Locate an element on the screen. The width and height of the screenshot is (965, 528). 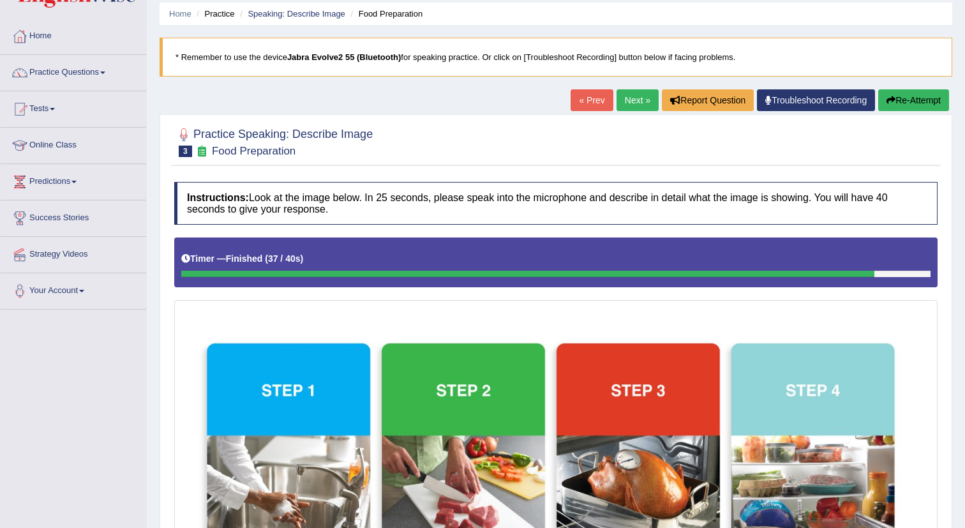
button: Report Question is located at coordinates (708, 100).